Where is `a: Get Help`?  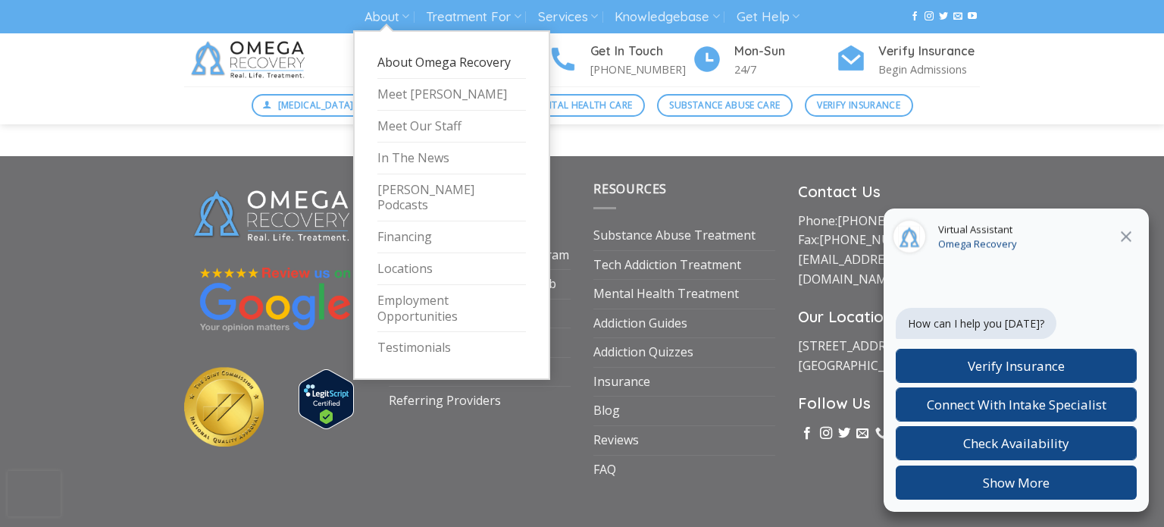 a: Get Help is located at coordinates (767, 17).